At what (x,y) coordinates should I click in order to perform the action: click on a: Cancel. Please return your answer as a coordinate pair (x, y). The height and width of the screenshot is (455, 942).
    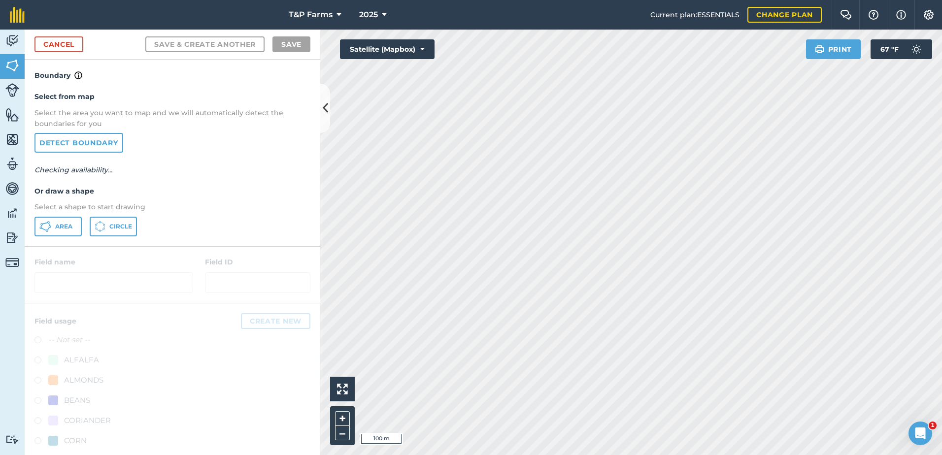
    Looking at the image, I should click on (59, 44).